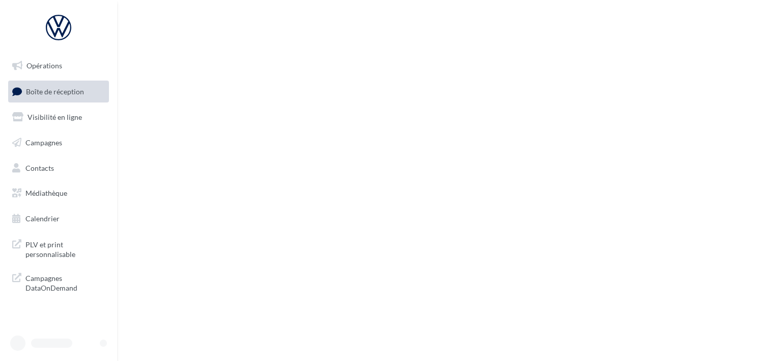 This screenshot has height=361, width=778. I want to click on a: Boîte de réception, so click(59, 91).